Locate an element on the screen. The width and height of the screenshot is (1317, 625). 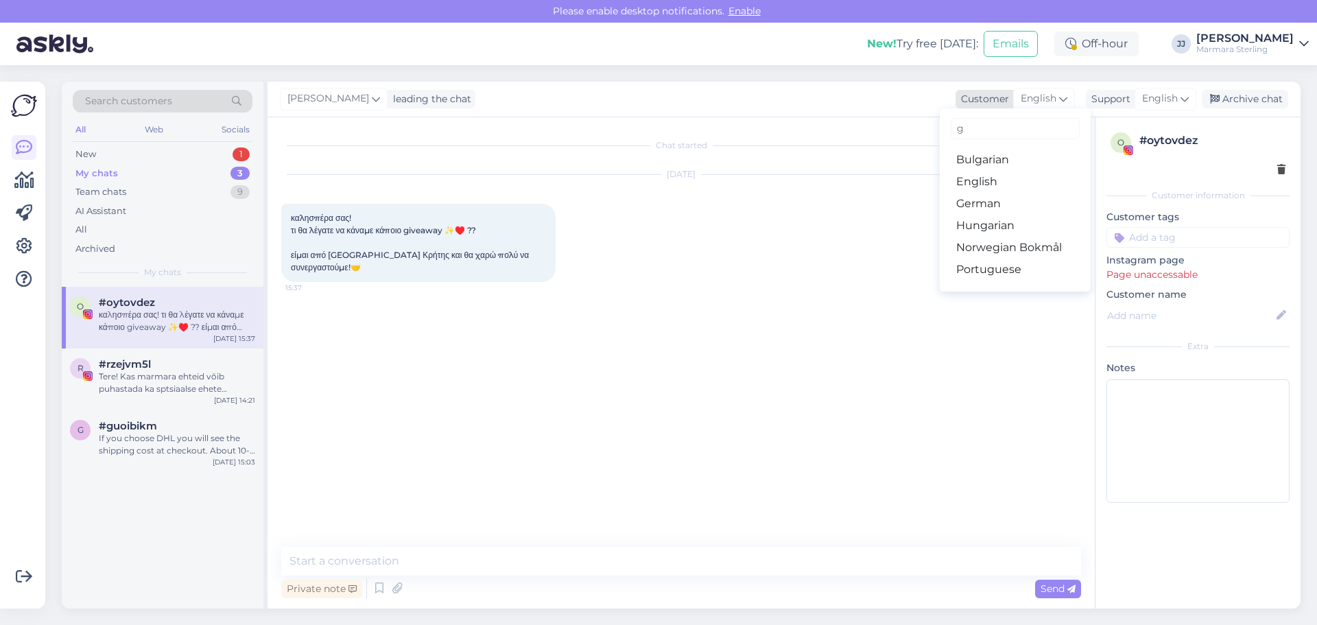
p: Instagram page is located at coordinates (1197, 260).